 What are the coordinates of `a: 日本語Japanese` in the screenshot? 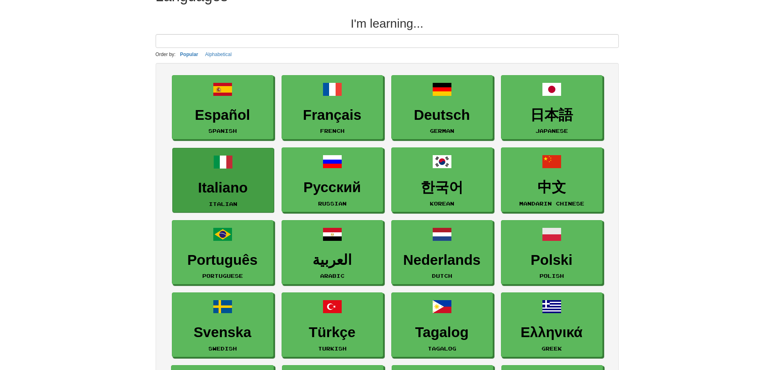 It's located at (552, 107).